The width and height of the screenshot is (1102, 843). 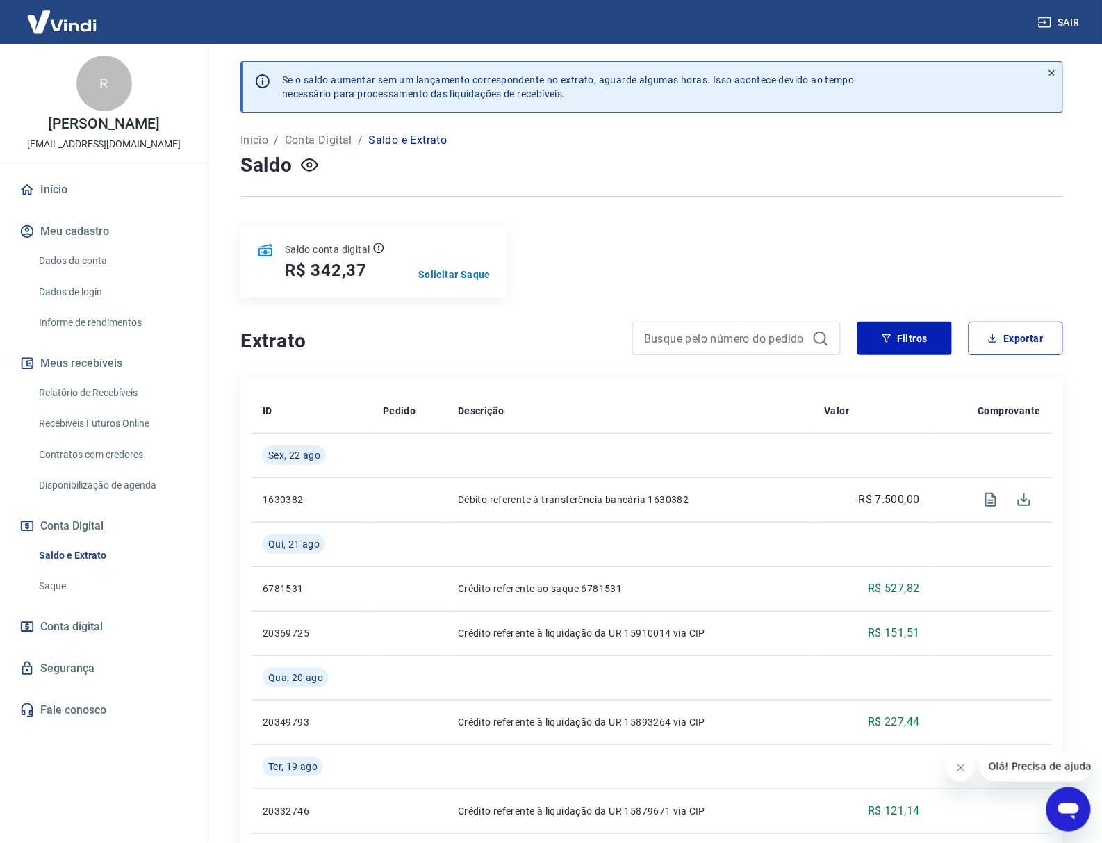 What do you see at coordinates (630, 589) in the screenshot?
I see `p: Crédito referente ao saque 6781531` at bounding box center [630, 589].